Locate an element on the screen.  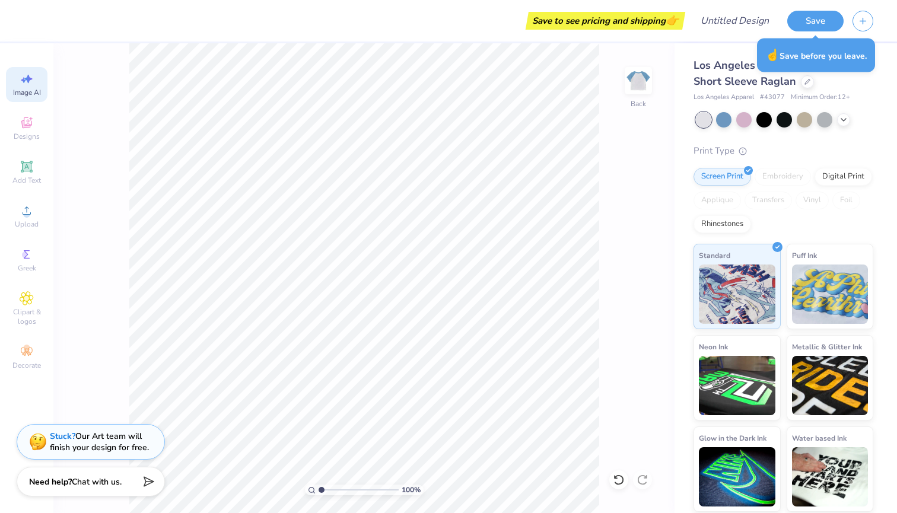
div: Save before you leave. is located at coordinates (816, 55).